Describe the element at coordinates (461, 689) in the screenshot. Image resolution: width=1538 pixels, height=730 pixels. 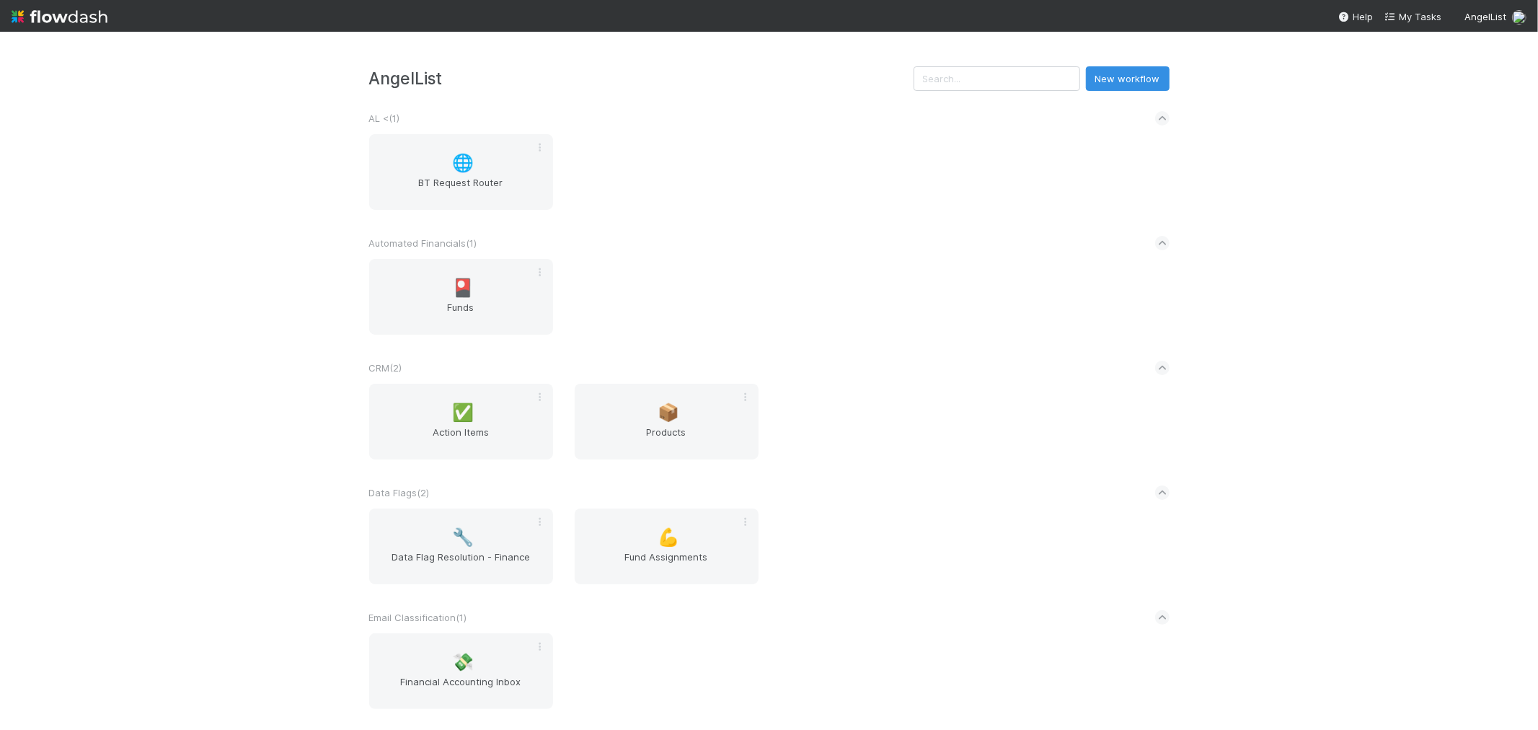
I see `span: Financial Accounting Inbox` at that location.